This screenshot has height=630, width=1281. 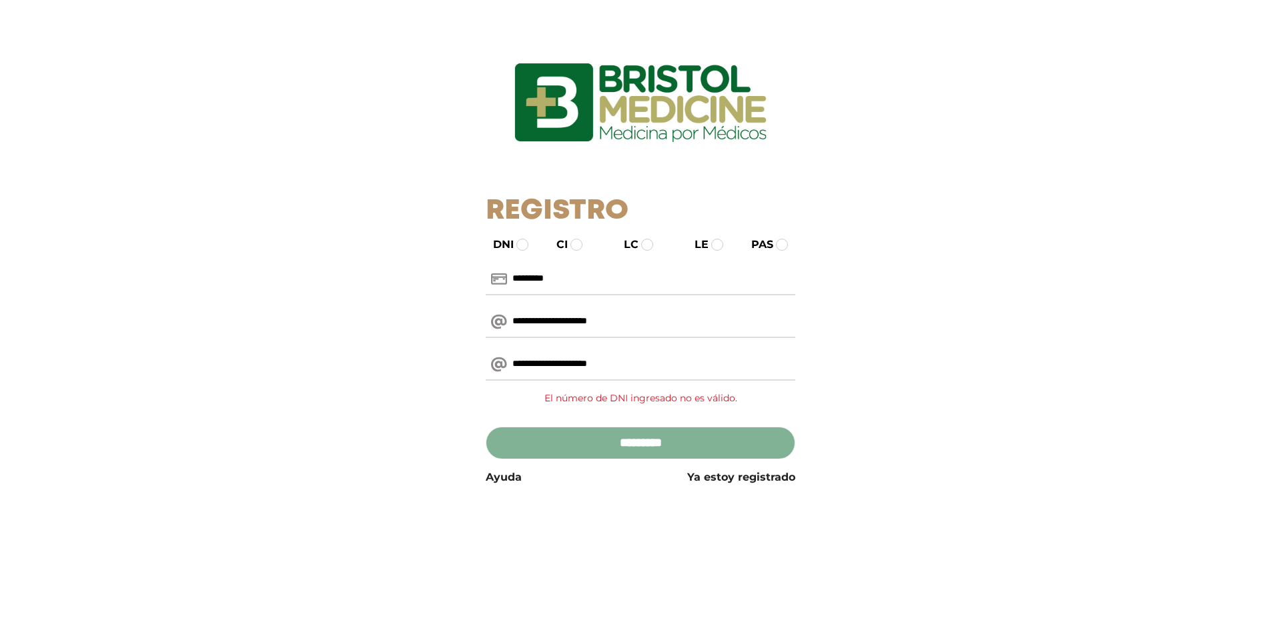 What do you see at coordinates (640, 103) in the screenshot?
I see `img: logo_ingresarbristol.jpg` at bounding box center [640, 103].